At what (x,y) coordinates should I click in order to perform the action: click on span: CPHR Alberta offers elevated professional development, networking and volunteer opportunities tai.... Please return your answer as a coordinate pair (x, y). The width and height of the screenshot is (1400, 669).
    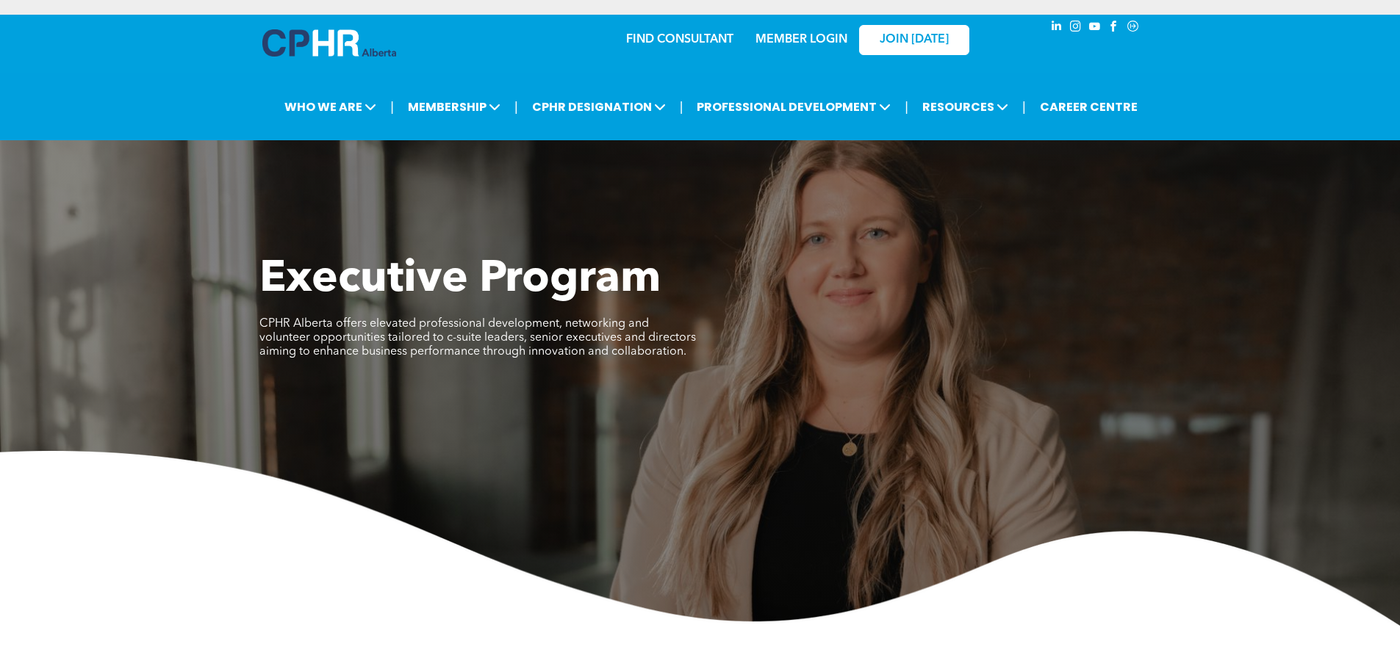
    Looking at the image, I should click on (478, 338).